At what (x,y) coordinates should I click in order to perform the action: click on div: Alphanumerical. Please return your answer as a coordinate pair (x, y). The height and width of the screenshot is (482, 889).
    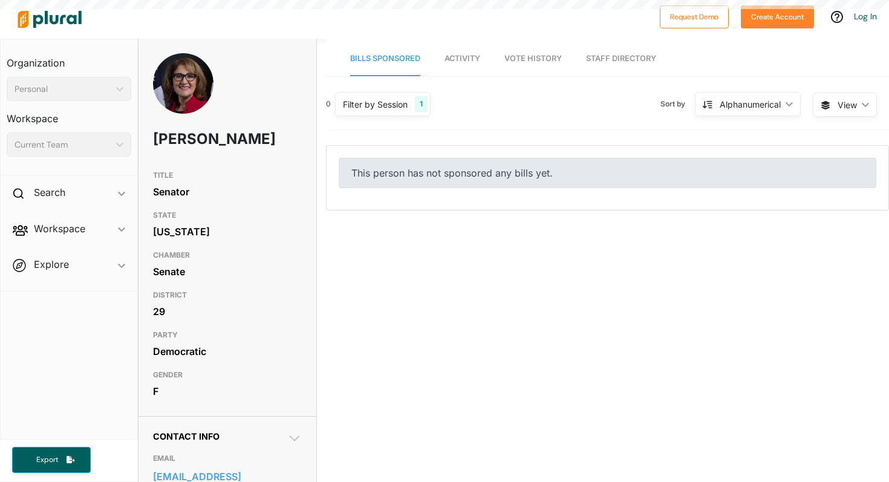
    Looking at the image, I should click on (749, 104).